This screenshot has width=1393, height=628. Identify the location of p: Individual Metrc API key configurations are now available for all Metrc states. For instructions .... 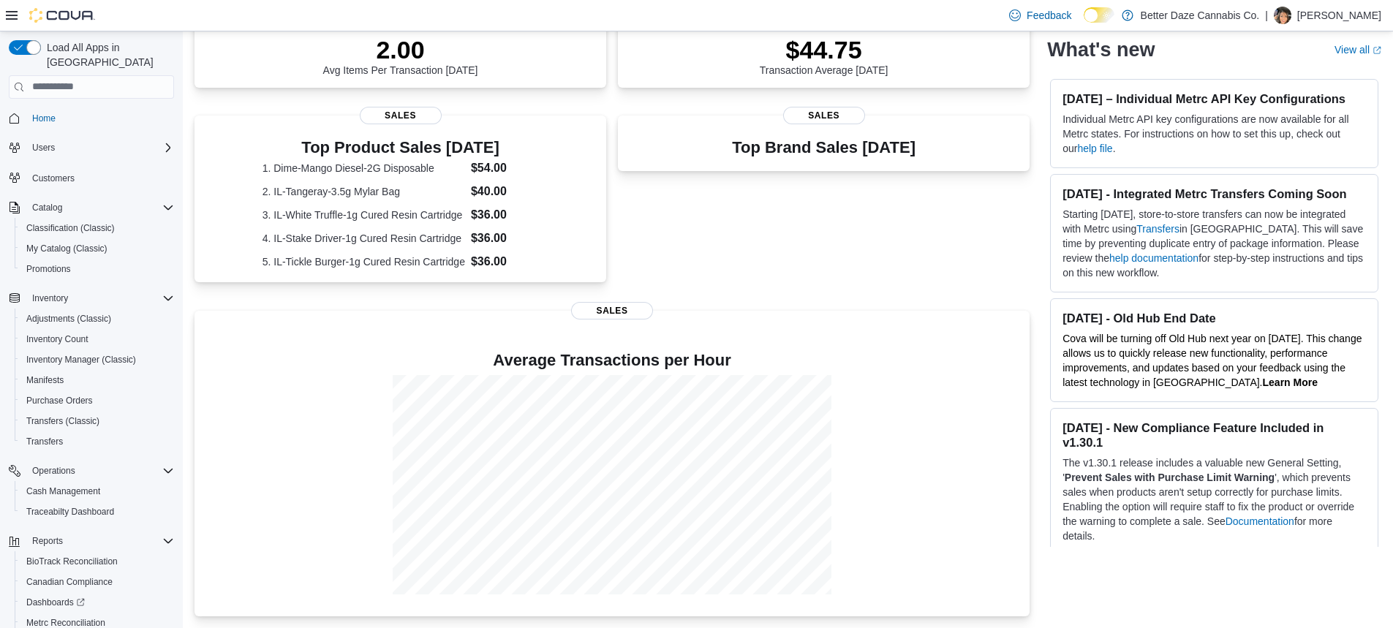
(1214, 134).